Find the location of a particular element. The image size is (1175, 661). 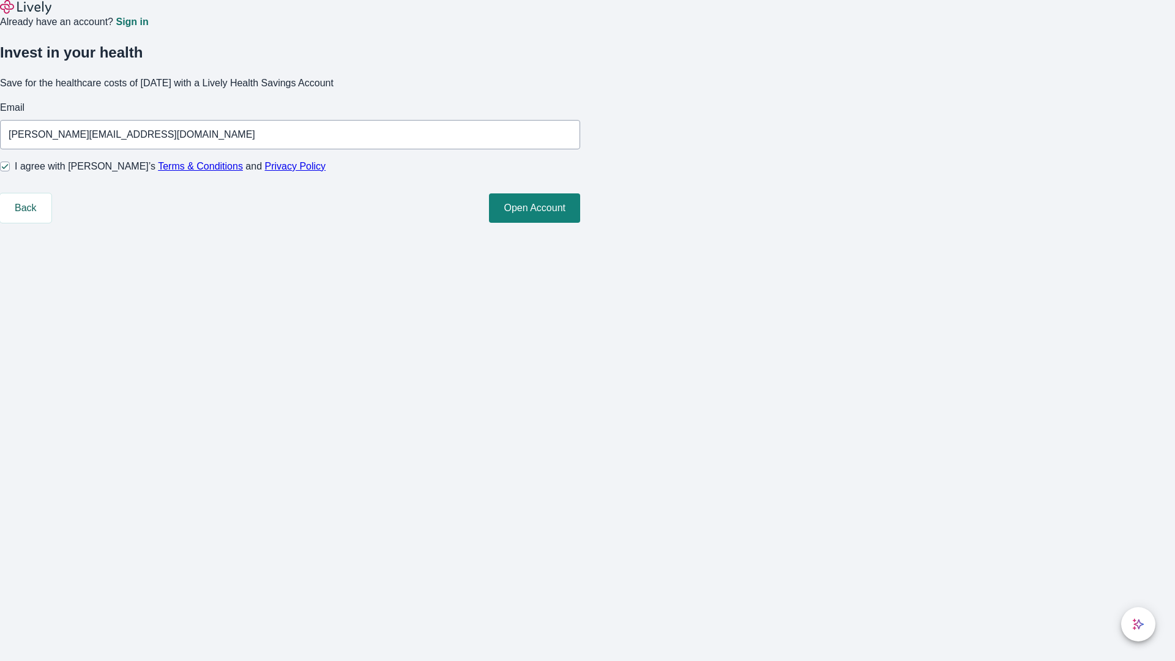

svg: Lively AI Assistant is located at coordinates (1138, 624).